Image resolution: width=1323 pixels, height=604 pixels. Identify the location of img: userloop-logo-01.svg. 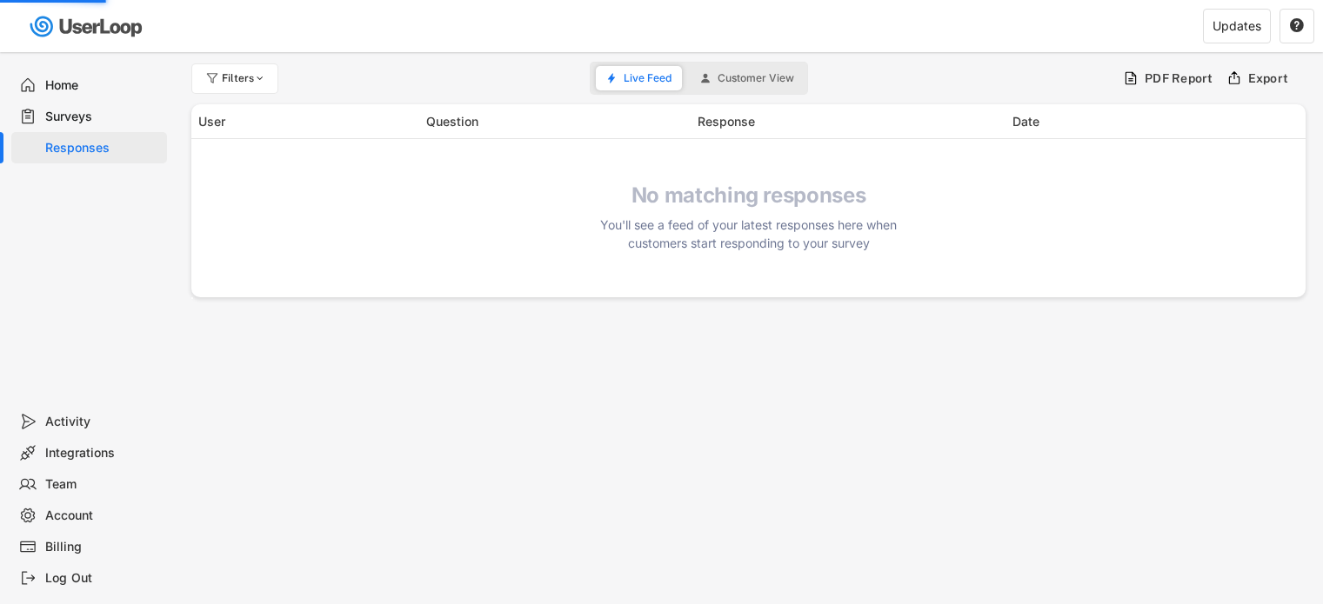
(87, 26).